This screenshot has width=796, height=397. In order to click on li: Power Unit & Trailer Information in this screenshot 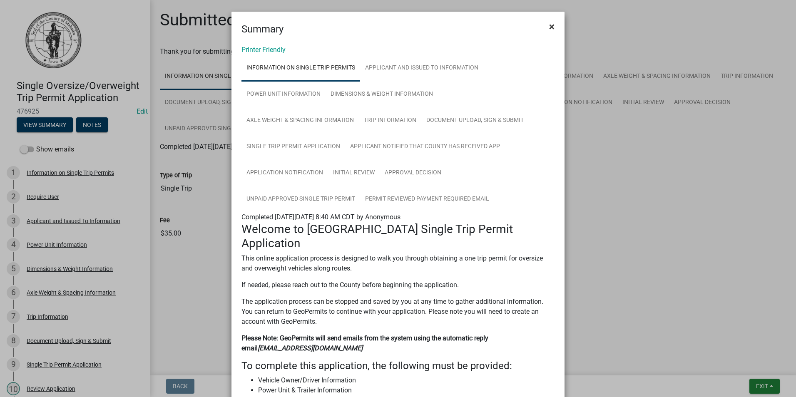, I will do `click(407, 391)`.